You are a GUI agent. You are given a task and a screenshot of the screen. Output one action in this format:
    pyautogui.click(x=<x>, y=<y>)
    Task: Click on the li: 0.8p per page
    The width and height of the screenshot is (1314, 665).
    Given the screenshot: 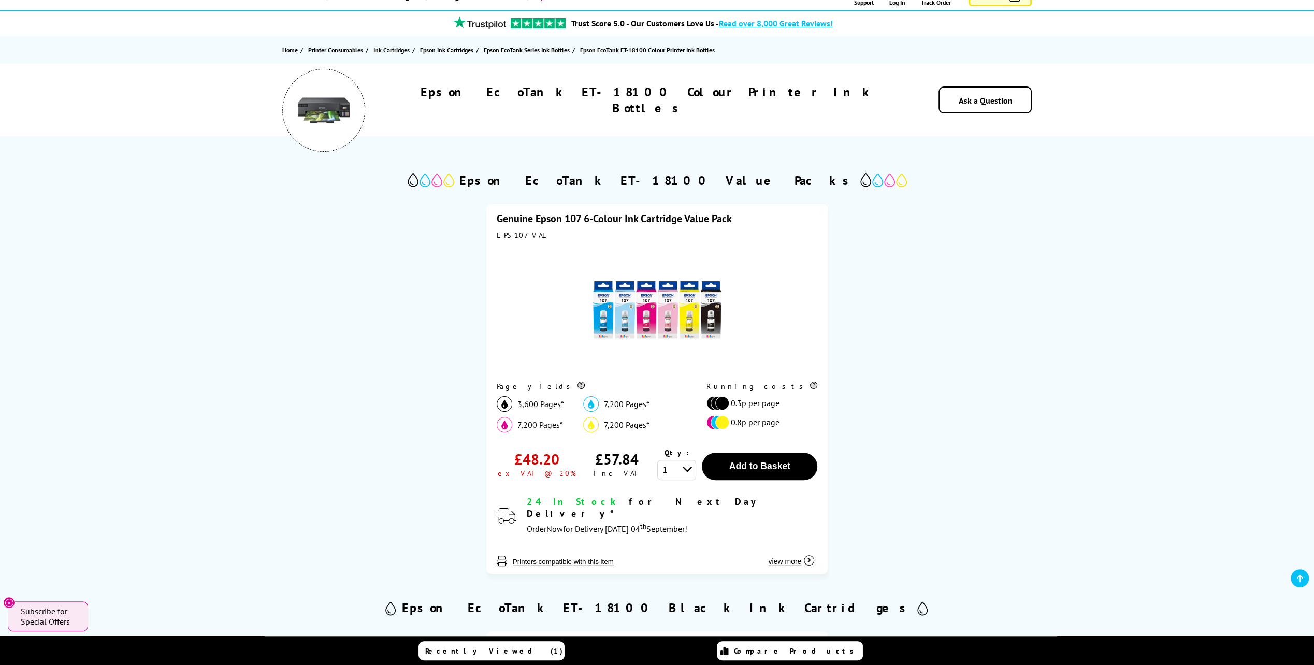 What is the action you would take?
    pyautogui.click(x=759, y=422)
    